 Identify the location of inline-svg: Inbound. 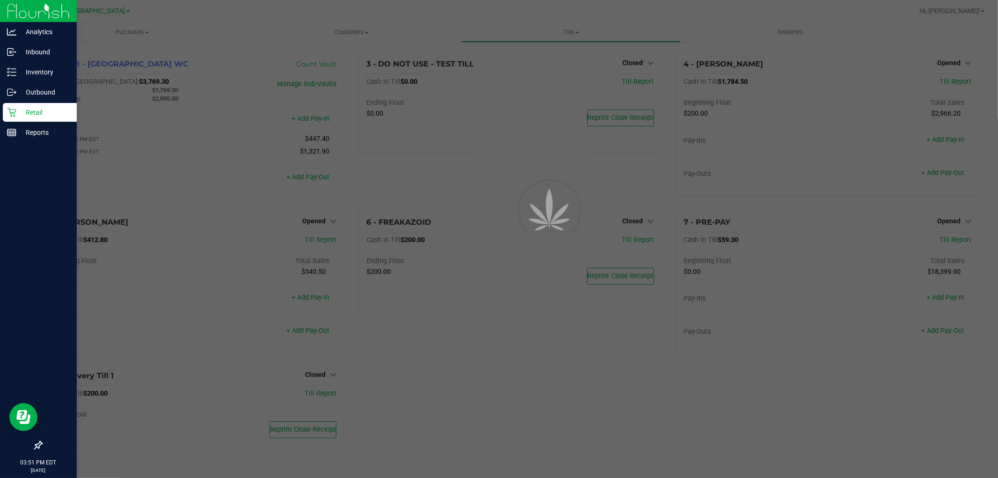
(12, 52).